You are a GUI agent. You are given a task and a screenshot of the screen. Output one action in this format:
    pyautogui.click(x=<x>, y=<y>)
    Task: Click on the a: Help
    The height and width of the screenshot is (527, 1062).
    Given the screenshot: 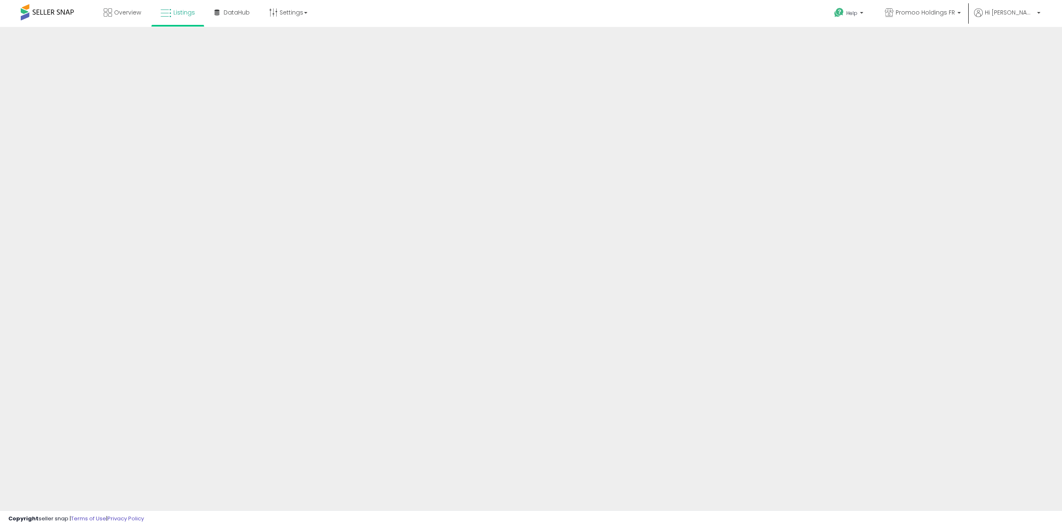 What is the action you would take?
    pyautogui.click(x=850, y=14)
    